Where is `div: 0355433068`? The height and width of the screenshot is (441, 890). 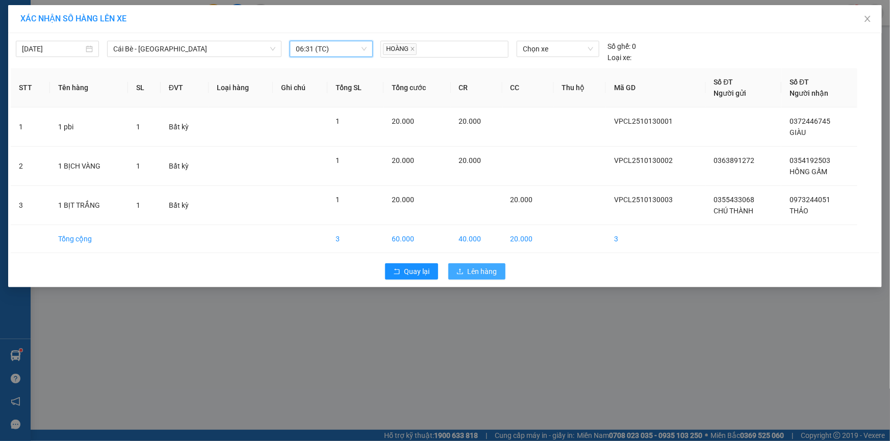 div: 0355433068 is located at coordinates (44, 40).